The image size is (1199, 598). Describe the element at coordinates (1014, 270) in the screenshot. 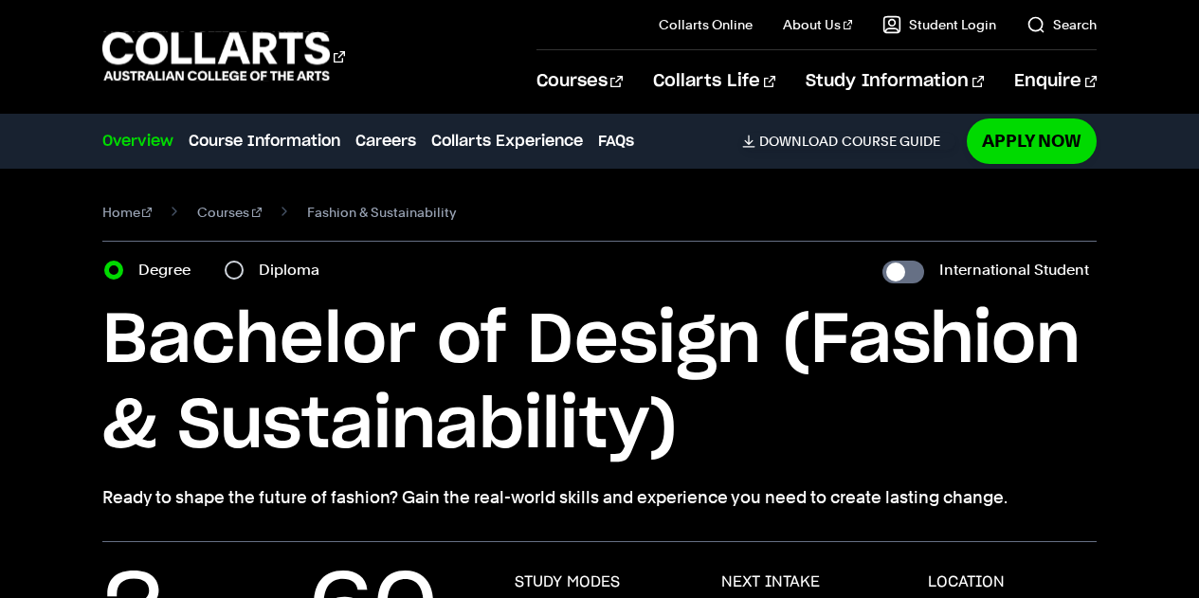

I see `label: International Student` at that location.